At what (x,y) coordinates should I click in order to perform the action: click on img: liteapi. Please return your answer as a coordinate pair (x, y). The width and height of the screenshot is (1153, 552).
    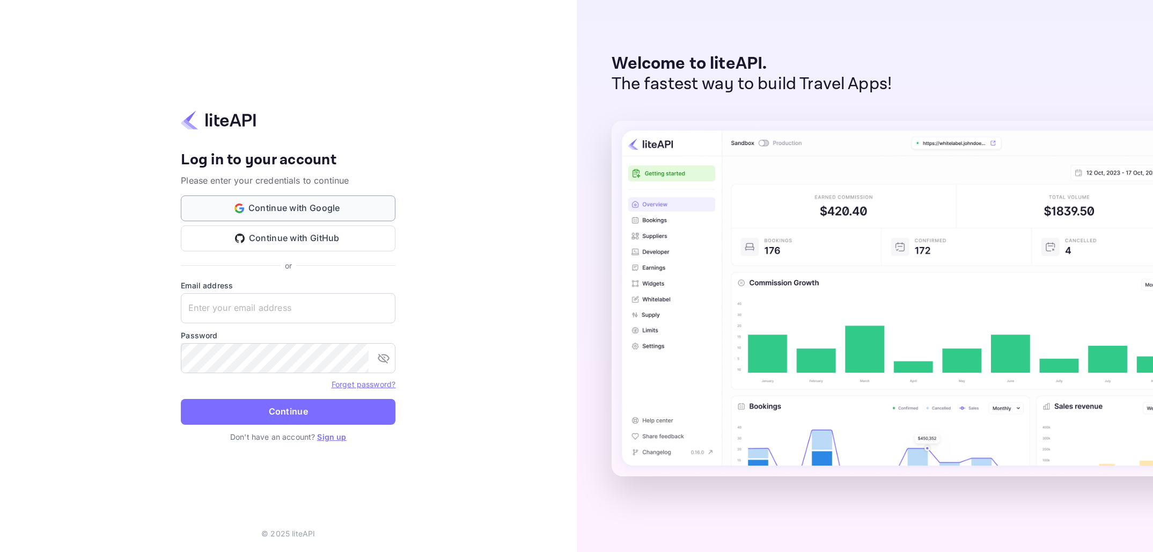
    Looking at the image, I should click on (218, 120).